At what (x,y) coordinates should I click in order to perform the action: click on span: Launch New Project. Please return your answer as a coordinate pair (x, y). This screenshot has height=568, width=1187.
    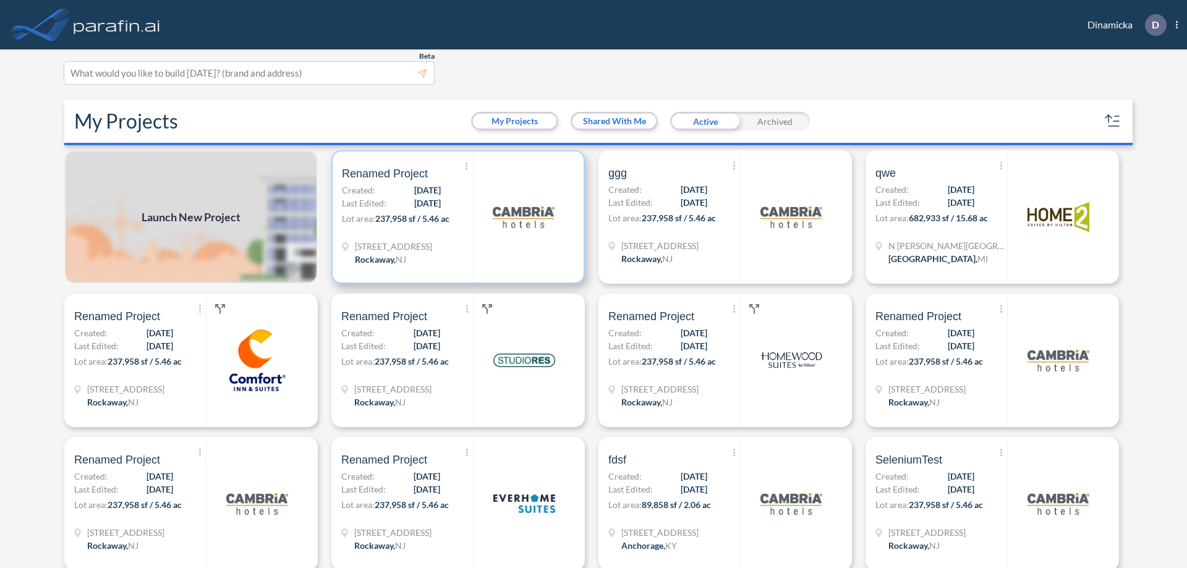
    Looking at the image, I should click on (191, 217).